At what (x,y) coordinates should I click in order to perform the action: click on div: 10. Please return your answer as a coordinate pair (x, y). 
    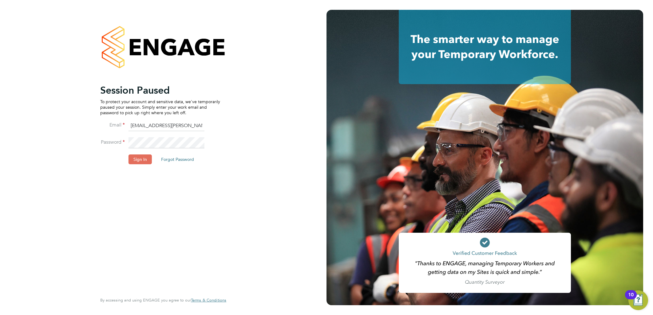
    Looking at the image, I should click on (631, 299).